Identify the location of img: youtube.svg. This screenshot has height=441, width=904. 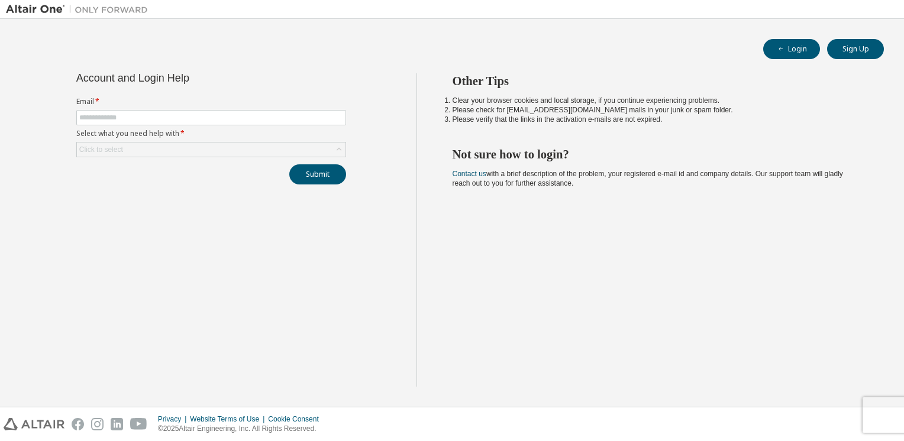
(138, 424).